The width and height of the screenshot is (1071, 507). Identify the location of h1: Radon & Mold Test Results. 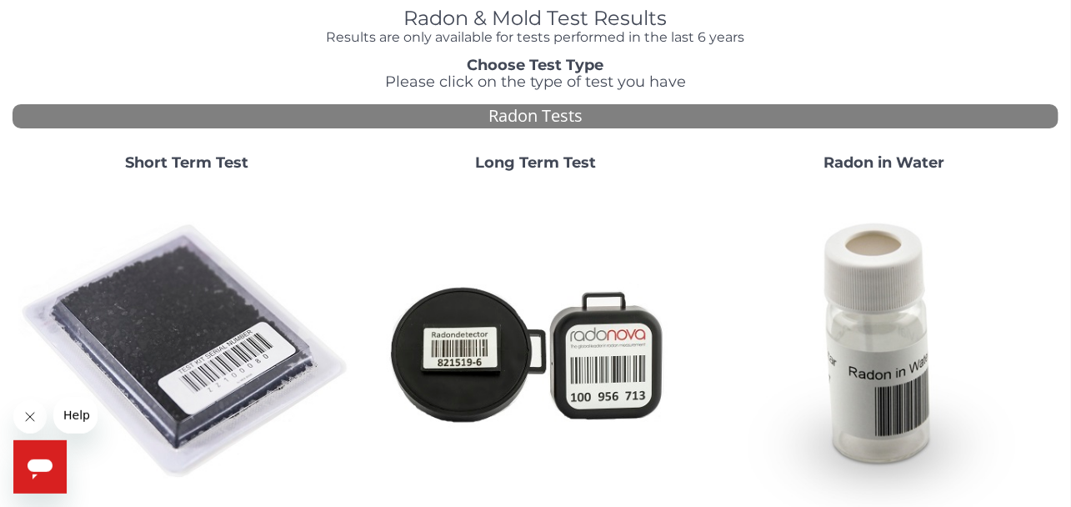
(536, 18).